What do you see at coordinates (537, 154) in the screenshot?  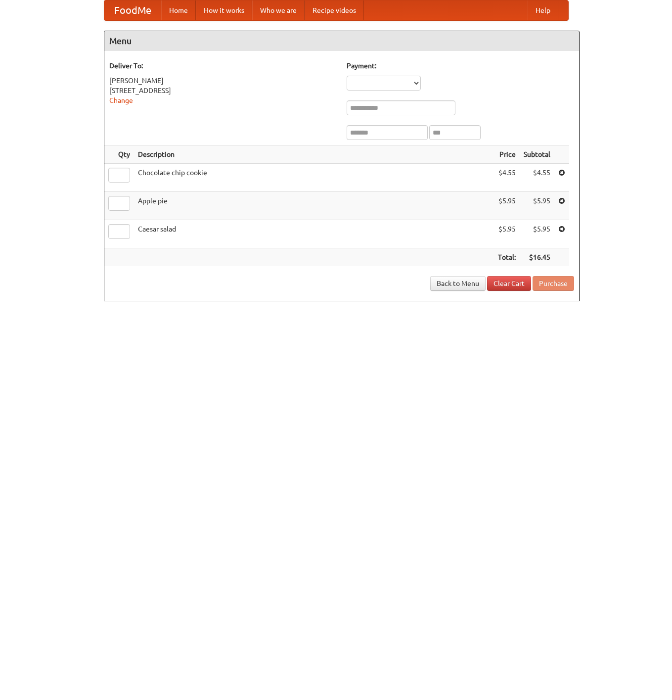 I see `th: Subtotal` at bounding box center [537, 154].